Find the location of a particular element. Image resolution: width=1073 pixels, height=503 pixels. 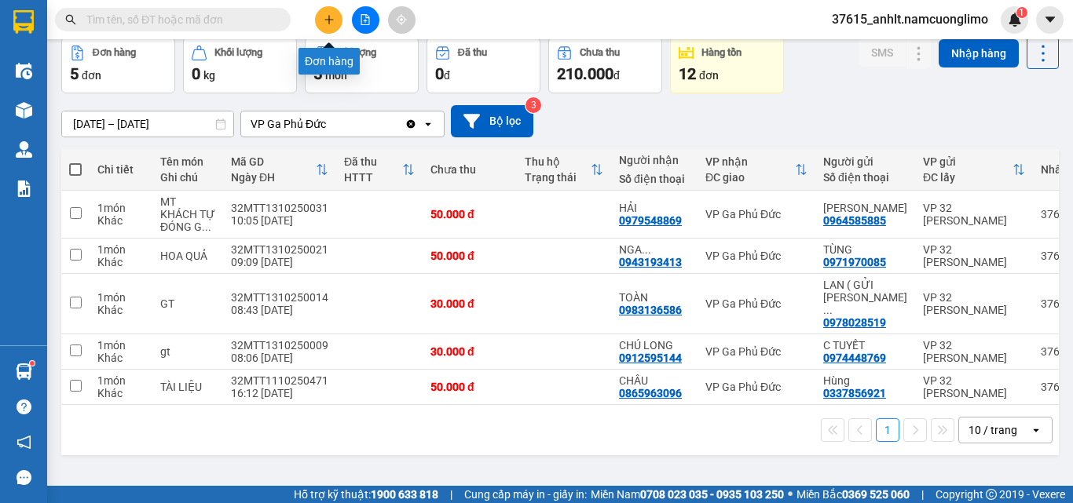

strong: 0369 525 060 is located at coordinates (876, 495).